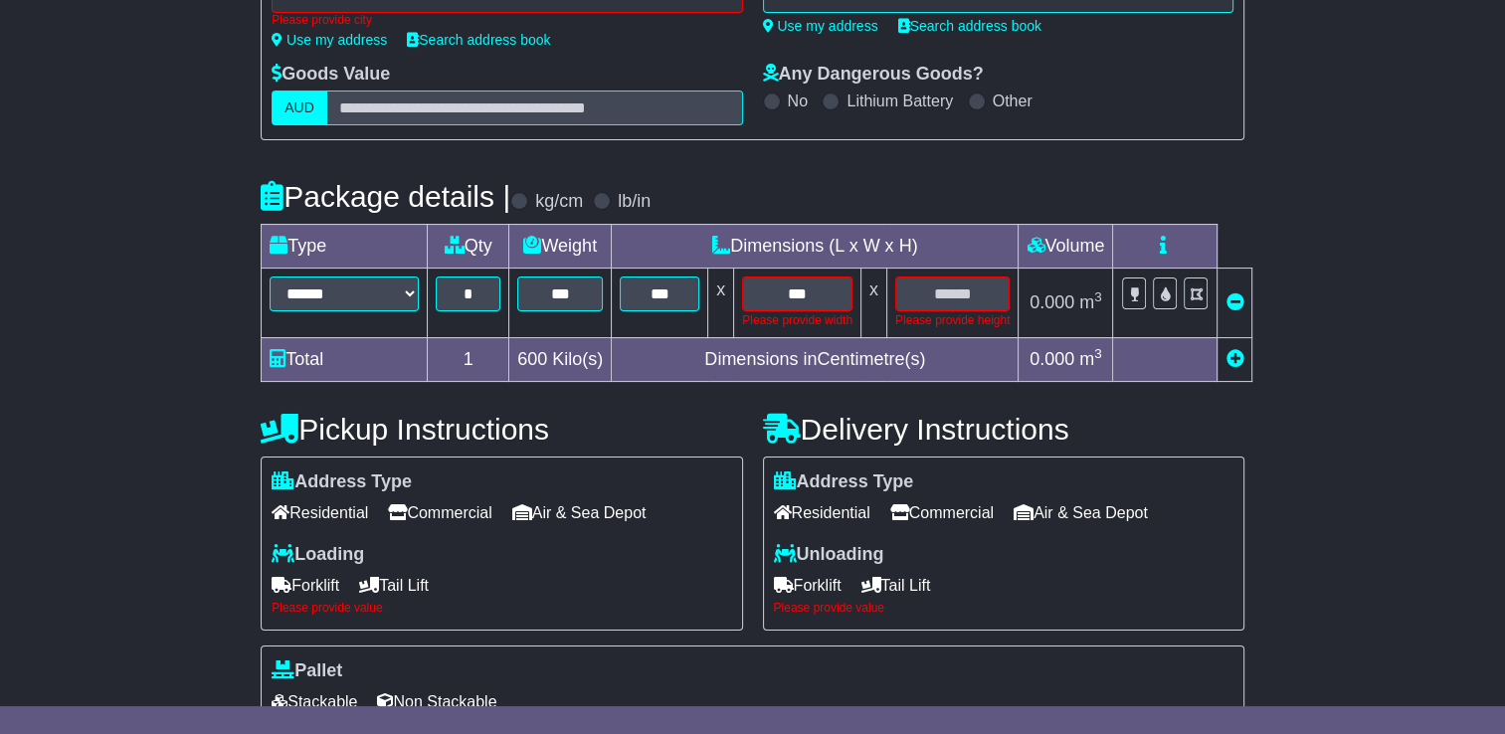 This screenshot has width=1505, height=734. I want to click on td: Dimensions in Centimetre(s), so click(815, 359).